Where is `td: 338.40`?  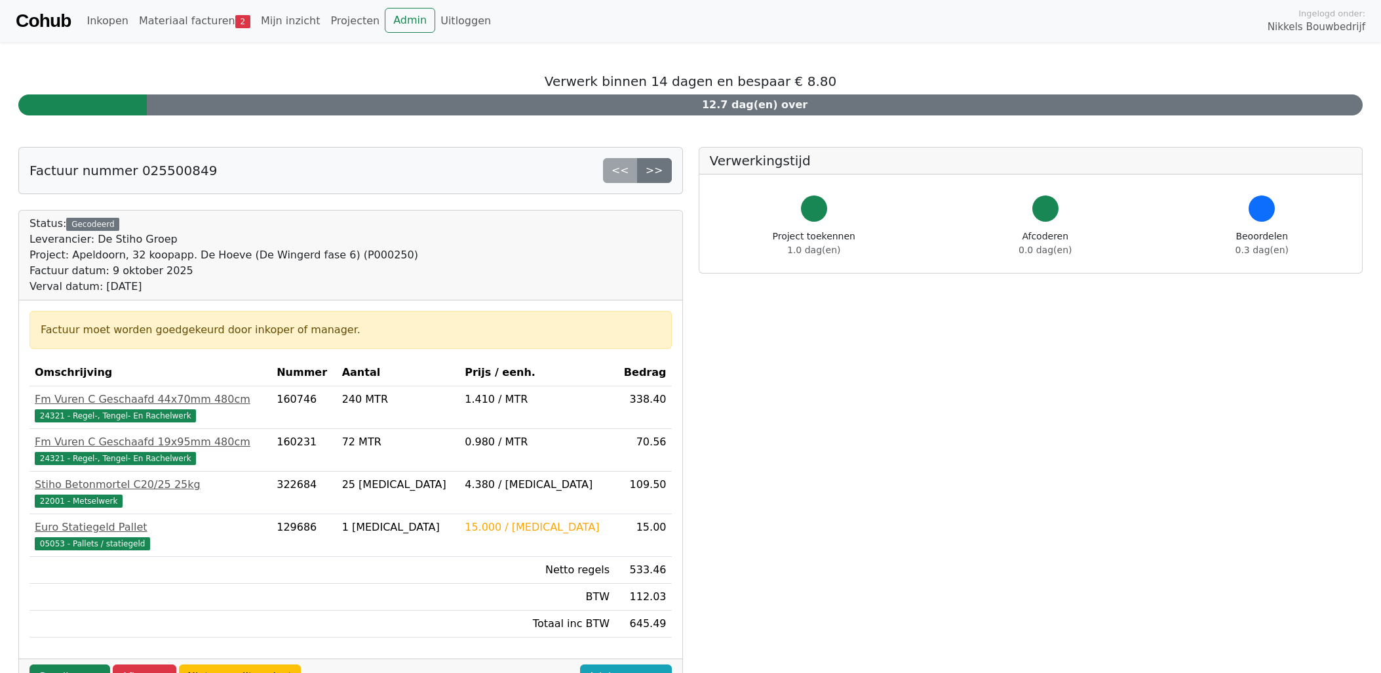
td: 338.40 is located at coordinates (643, 407).